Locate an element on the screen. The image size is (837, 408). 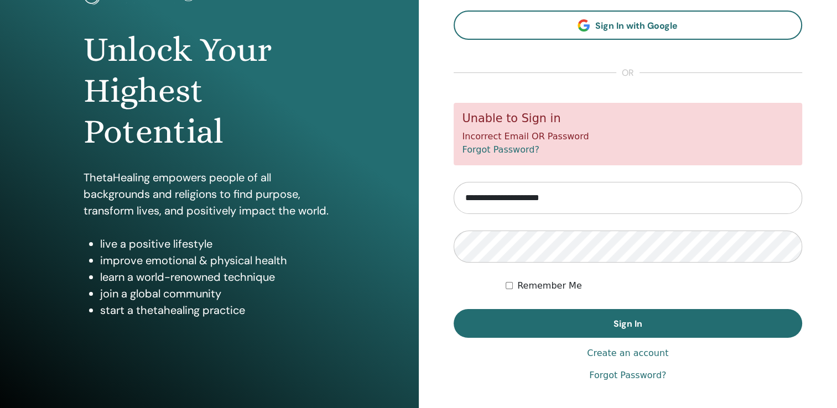
div: Keep me authenticated indefinitely or until I manually logout is located at coordinates (654, 286).